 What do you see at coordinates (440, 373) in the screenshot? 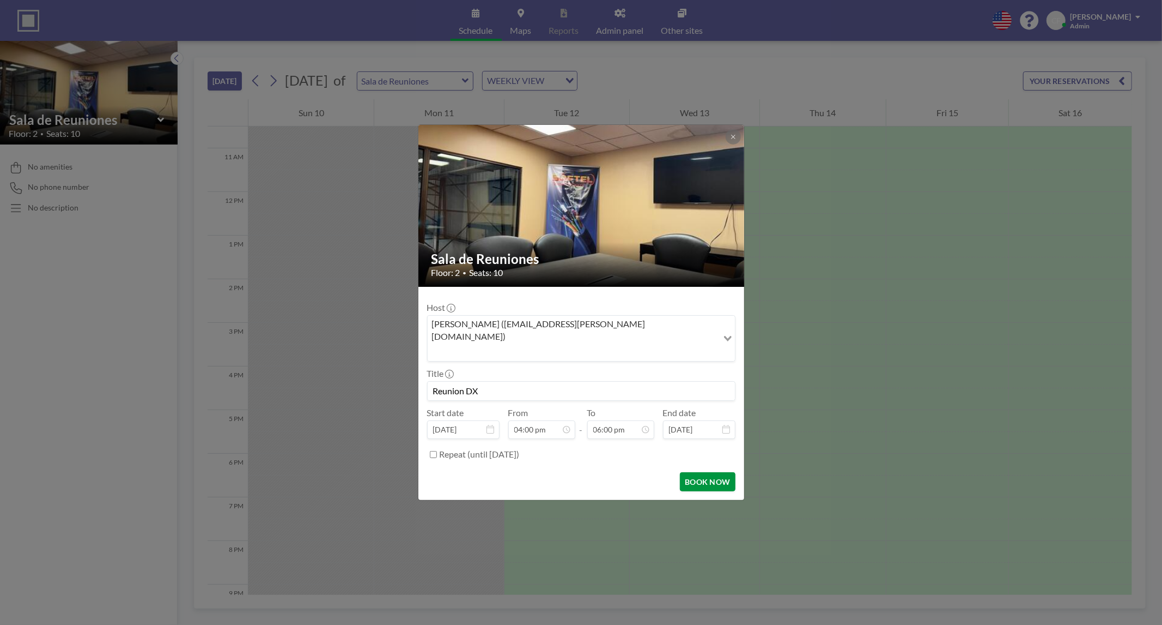
I see `label: Title` at bounding box center [440, 373].